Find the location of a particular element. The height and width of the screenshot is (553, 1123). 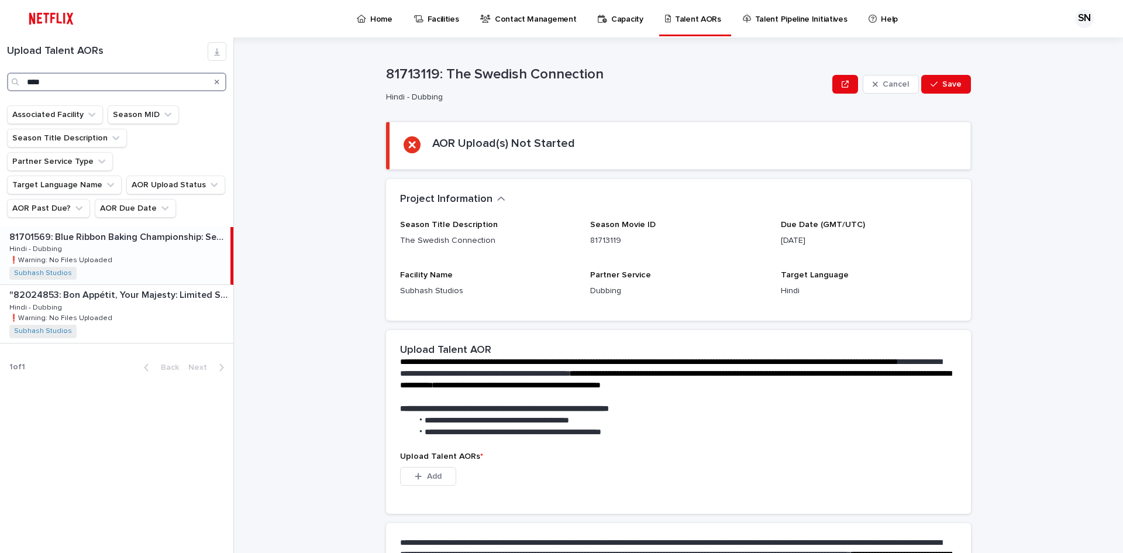

div: SN is located at coordinates (1084, 19).